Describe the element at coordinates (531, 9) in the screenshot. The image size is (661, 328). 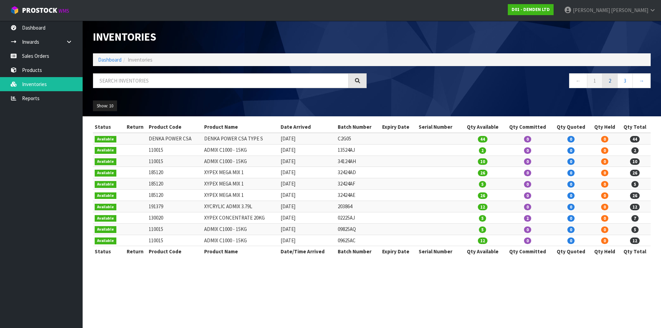
I see `strong: D01 - DEMDEN LTD` at that location.